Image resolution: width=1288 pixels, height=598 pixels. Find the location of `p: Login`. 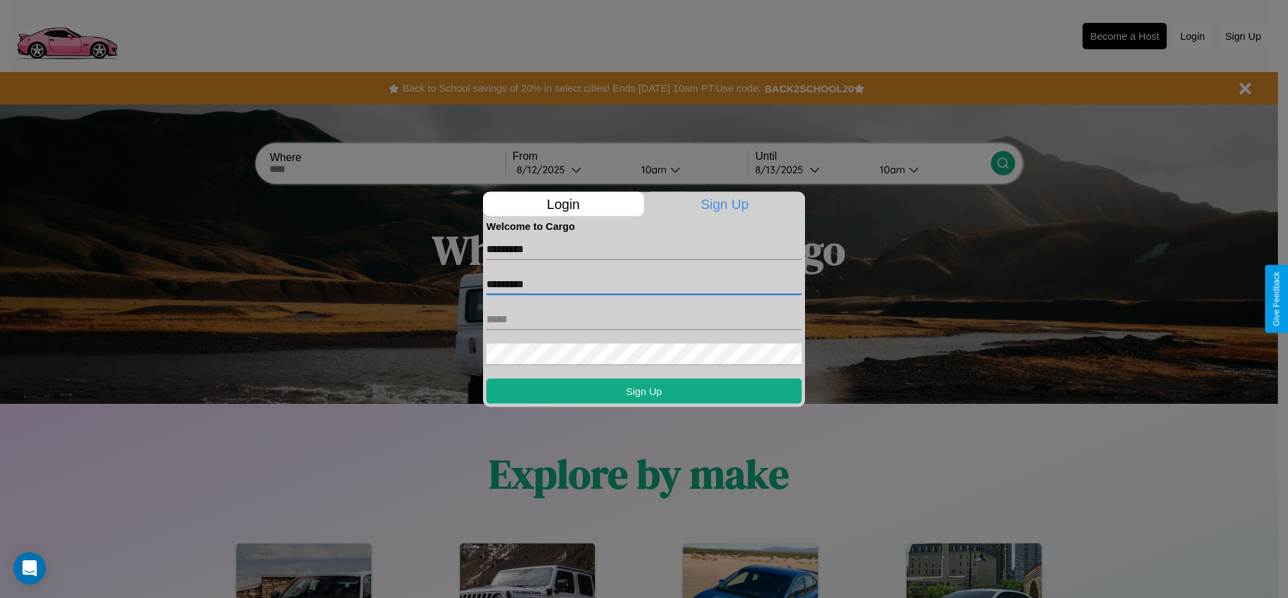

p: Login is located at coordinates (563, 203).